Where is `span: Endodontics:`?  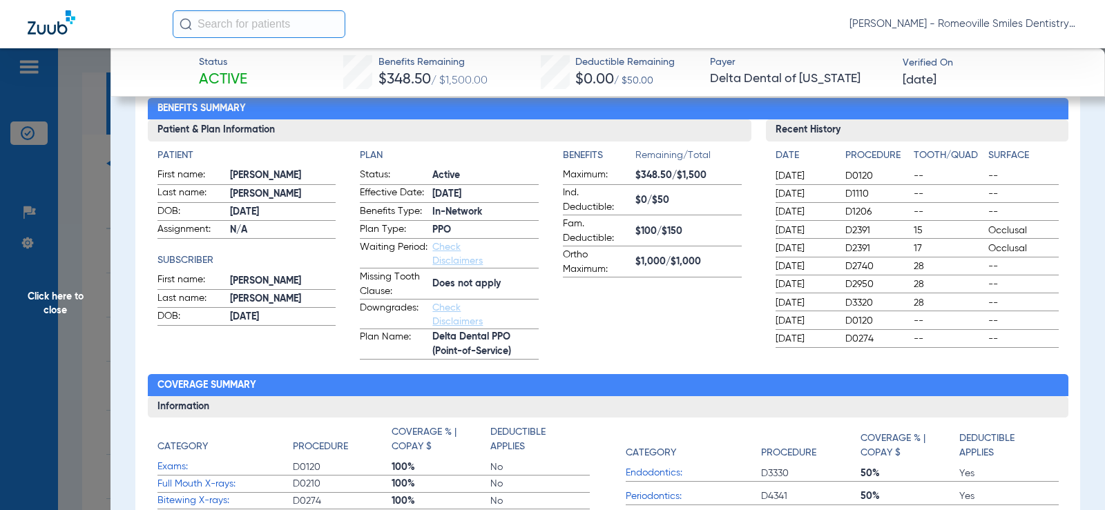 span: Endodontics: is located at coordinates (694, 473).